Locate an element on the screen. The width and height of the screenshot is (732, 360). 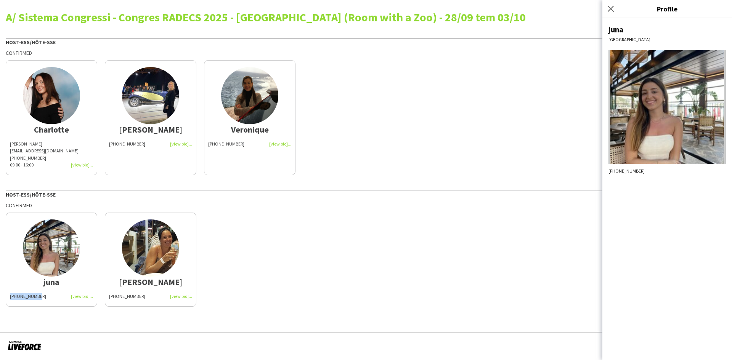
div: Veronique is located at coordinates (250, 130).